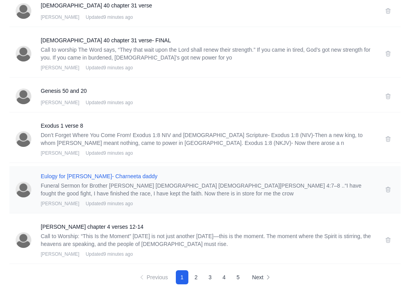 The width and height of the screenshot is (410, 300). I want to click on button: 1, so click(182, 277).